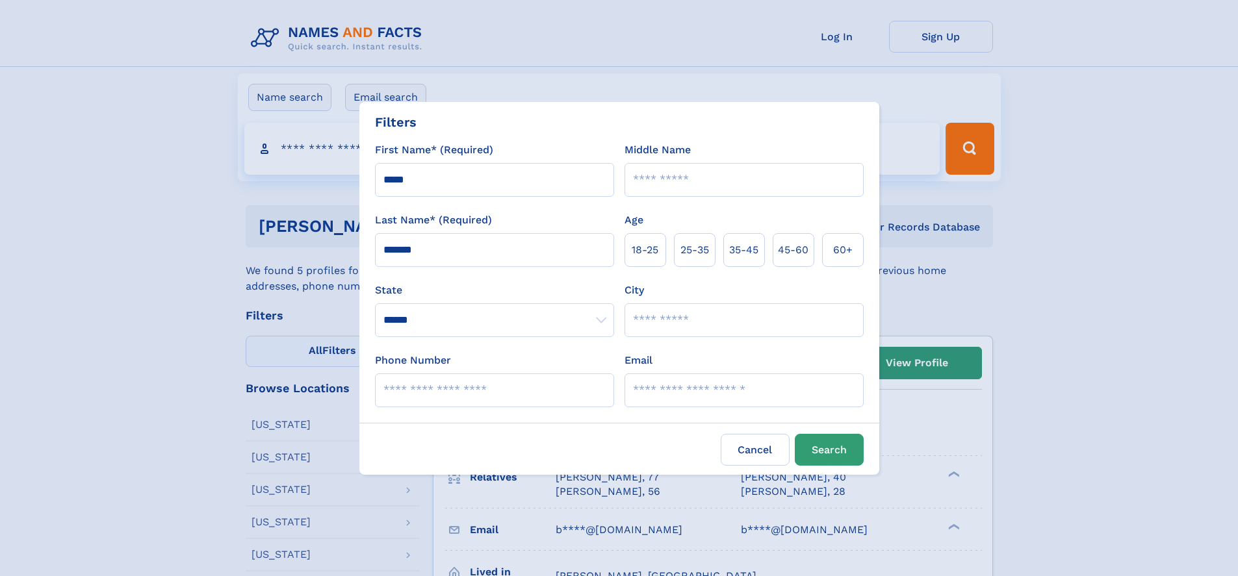  Describe the element at coordinates (396, 122) in the screenshot. I see `div: Filters` at that location.